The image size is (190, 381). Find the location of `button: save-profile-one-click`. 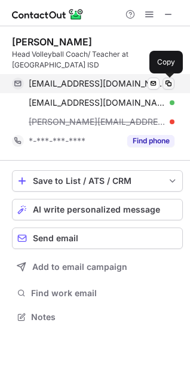

button: save-profile-one-click is located at coordinates (97, 181).